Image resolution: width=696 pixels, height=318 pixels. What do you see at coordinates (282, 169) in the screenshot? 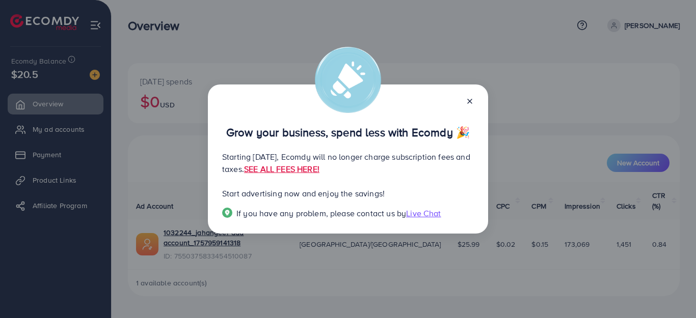
I see `a: SEE ALL FEES HERE!` at bounding box center [282, 169].